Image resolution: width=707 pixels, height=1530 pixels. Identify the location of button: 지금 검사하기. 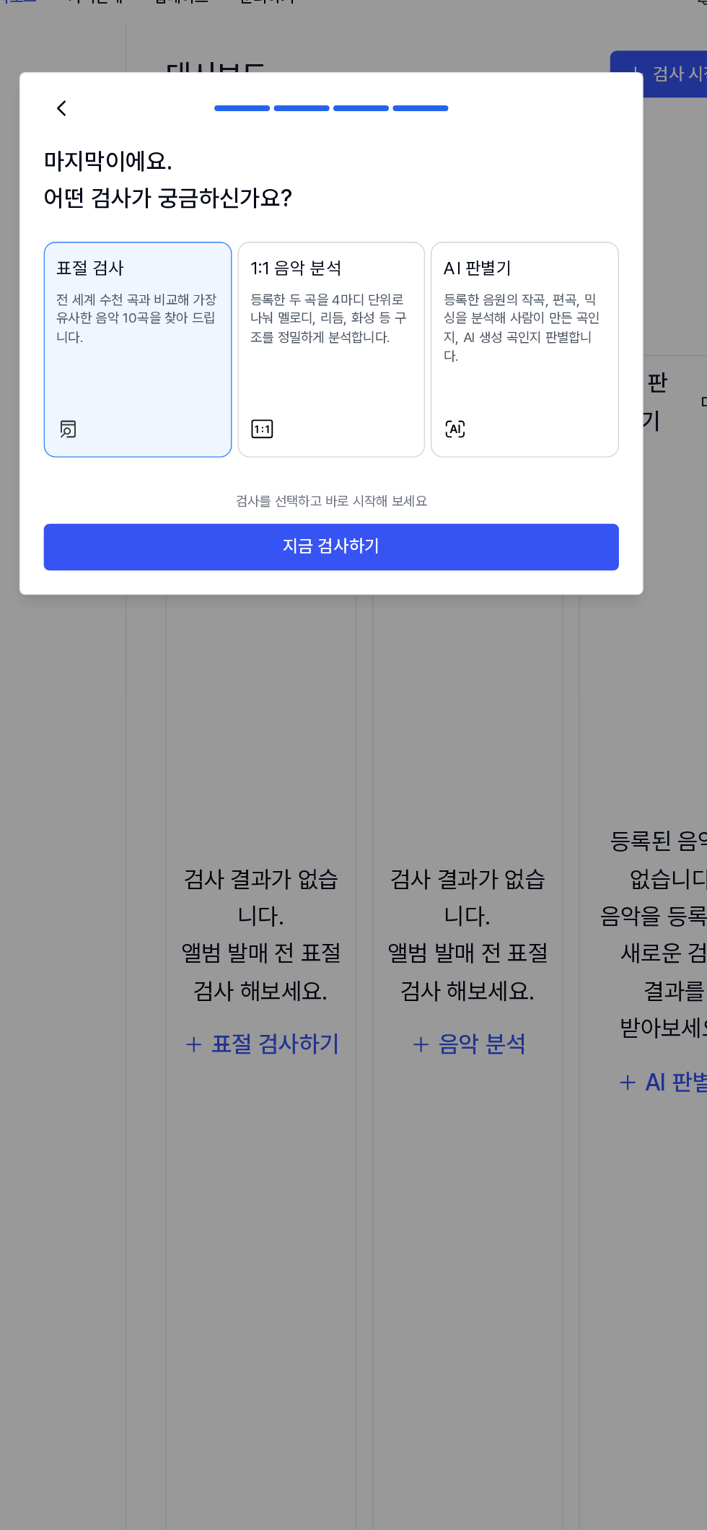
(354, 428).